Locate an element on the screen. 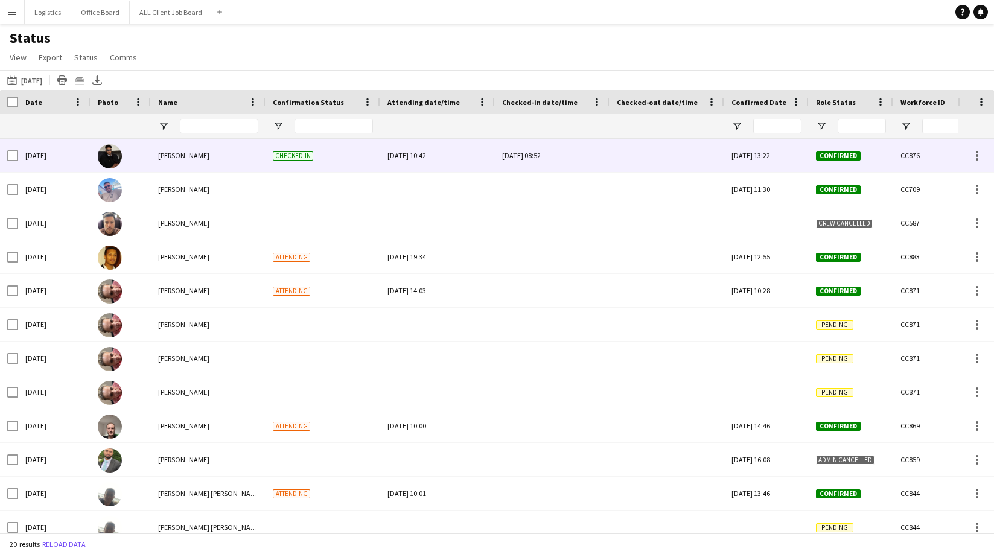 The width and height of the screenshot is (994, 554). input: Role Status Filter Input is located at coordinates (862, 126).